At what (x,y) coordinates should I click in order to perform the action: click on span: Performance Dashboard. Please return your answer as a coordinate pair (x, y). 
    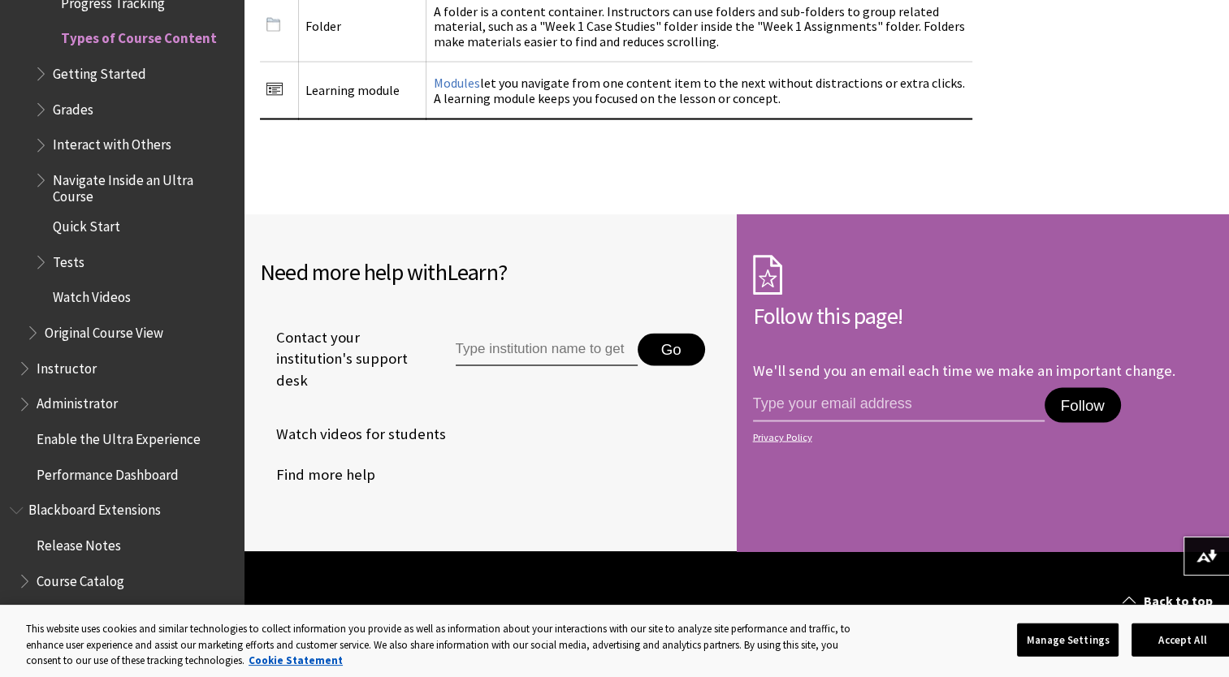
    Looking at the image, I should click on (107, 472).